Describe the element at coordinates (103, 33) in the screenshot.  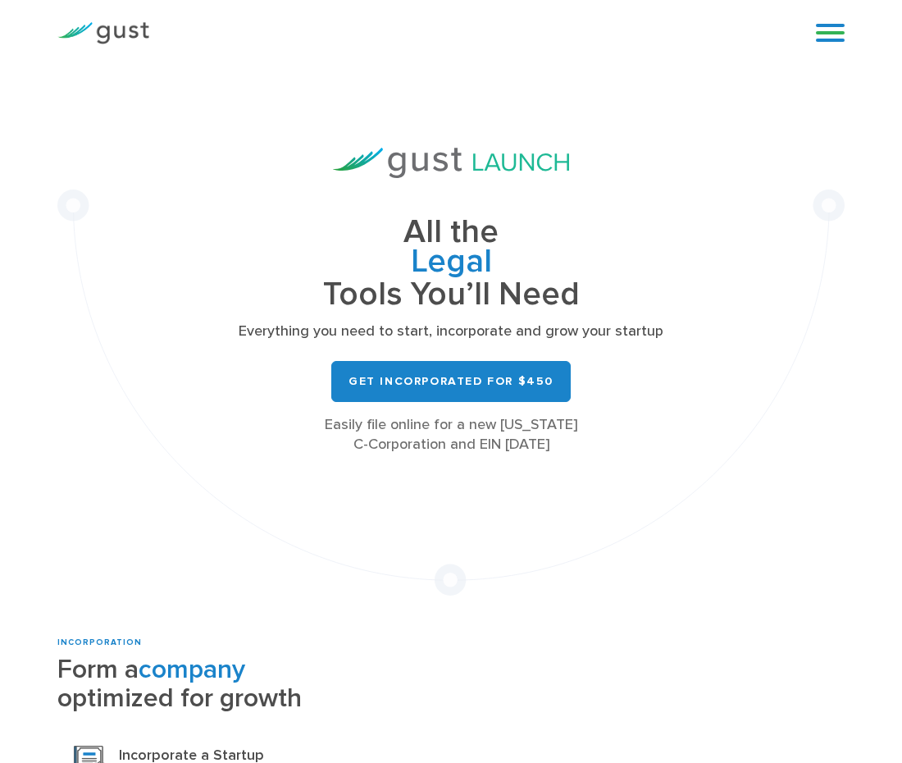
I see `img: Gust Logo` at that location.